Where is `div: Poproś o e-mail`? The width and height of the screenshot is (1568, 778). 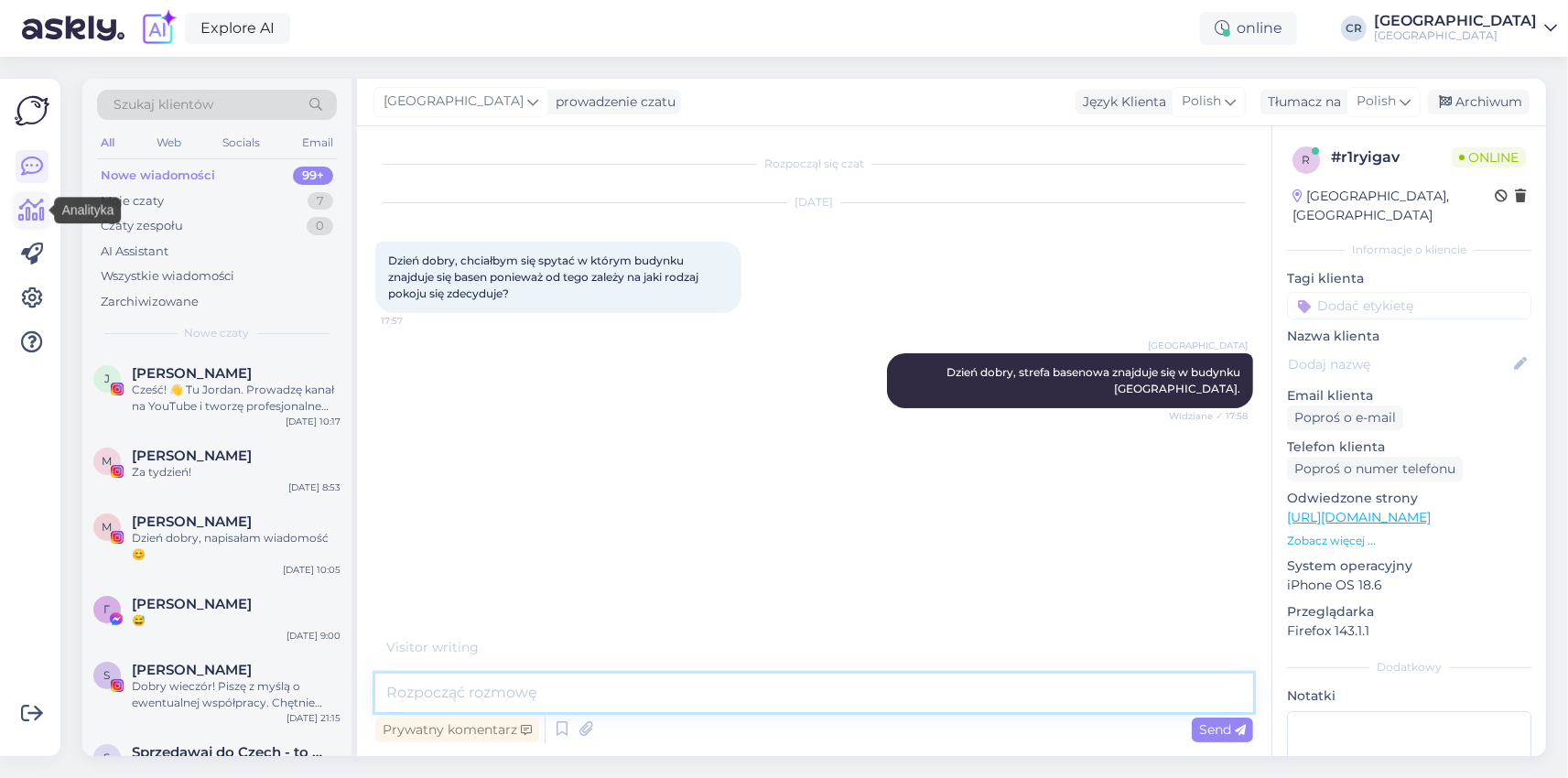 div: Poproś o e-mail is located at coordinates (1344, 417).